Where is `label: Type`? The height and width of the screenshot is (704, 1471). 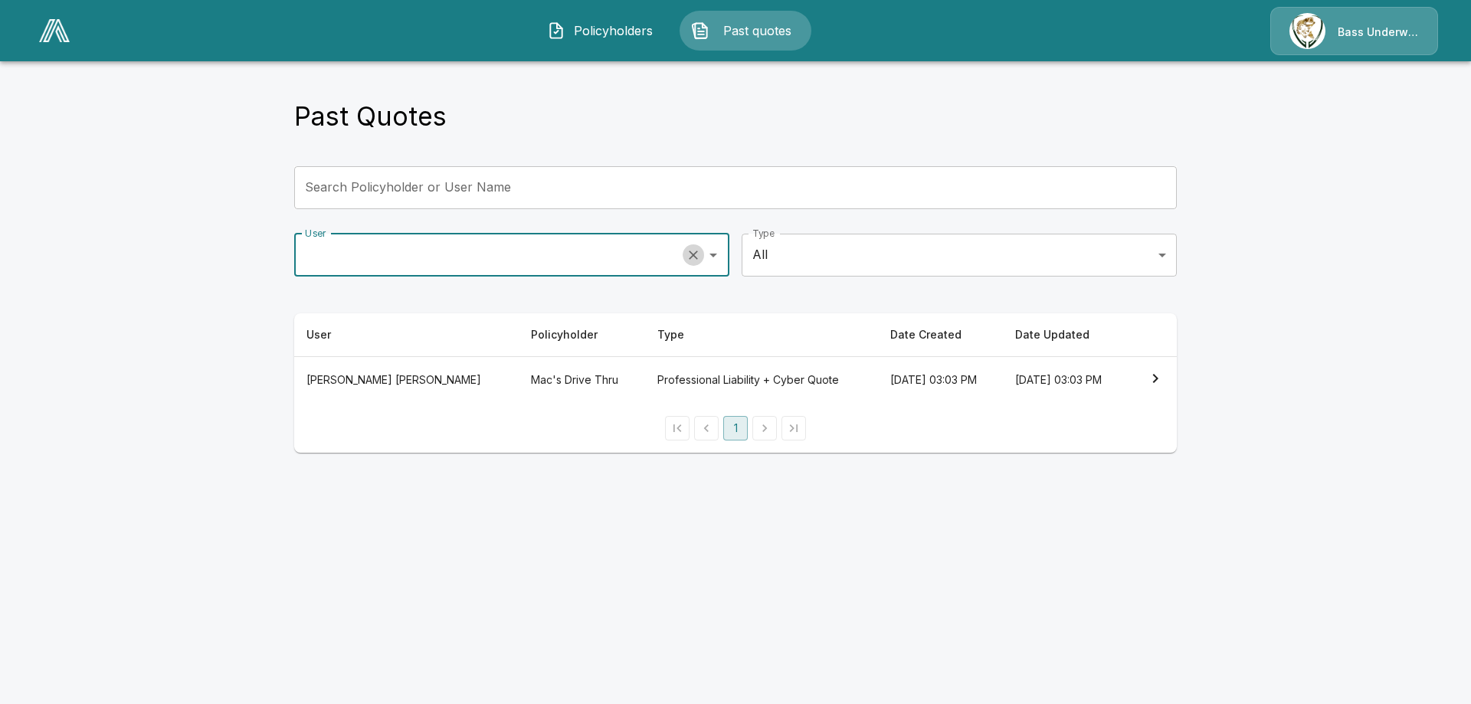 label: Type is located at coordinates (763, 233).